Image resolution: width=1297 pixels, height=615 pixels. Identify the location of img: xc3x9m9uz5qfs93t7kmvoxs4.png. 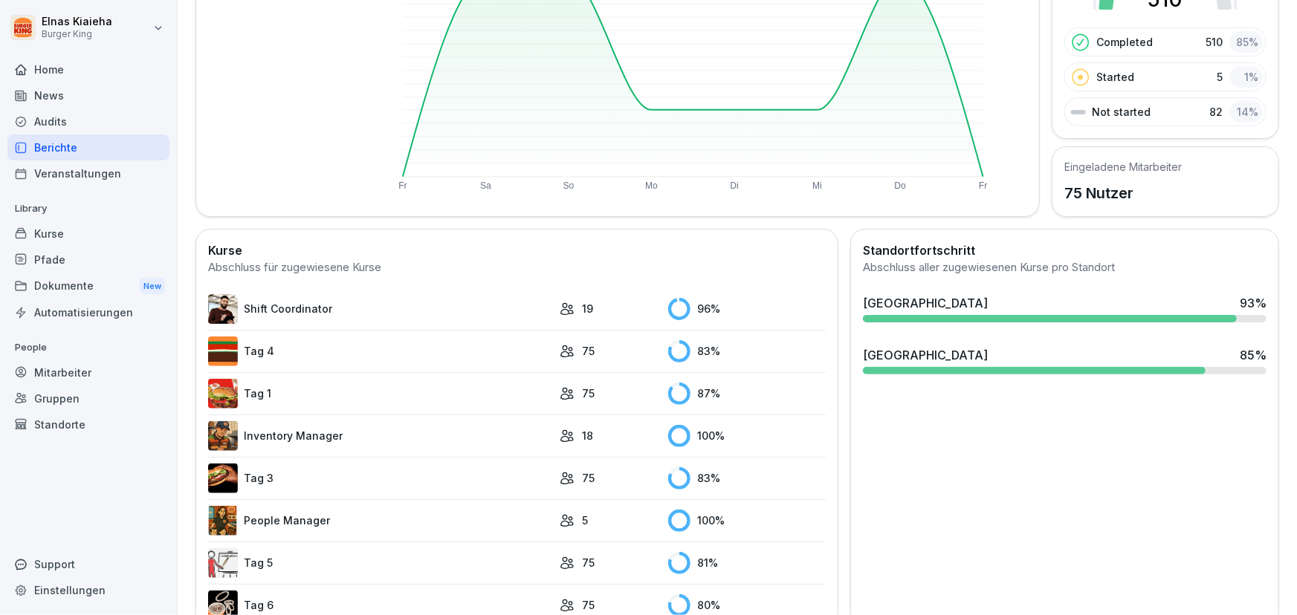
(223, 521).